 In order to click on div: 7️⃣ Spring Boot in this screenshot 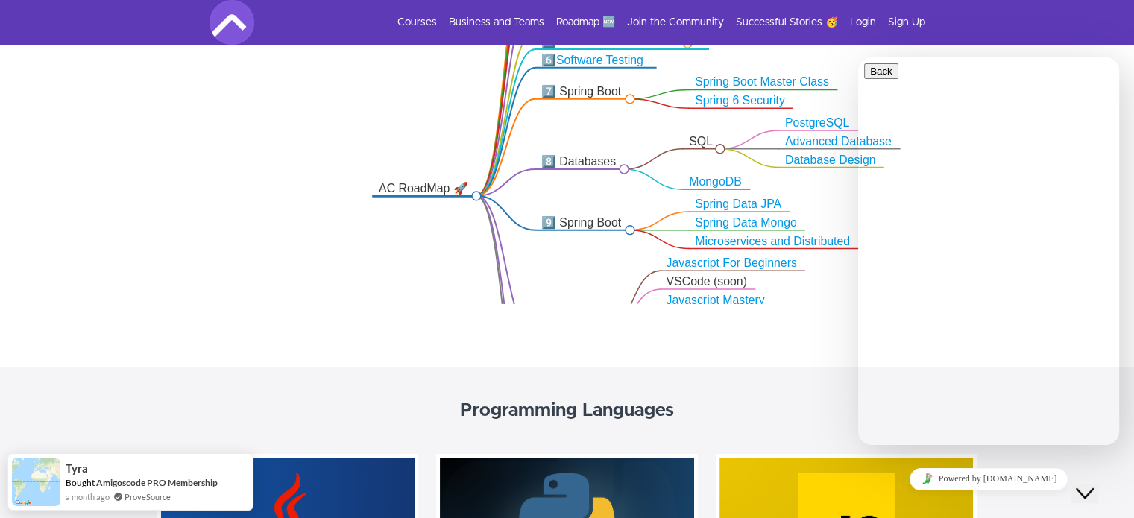, I will do `click(582, 92)`.